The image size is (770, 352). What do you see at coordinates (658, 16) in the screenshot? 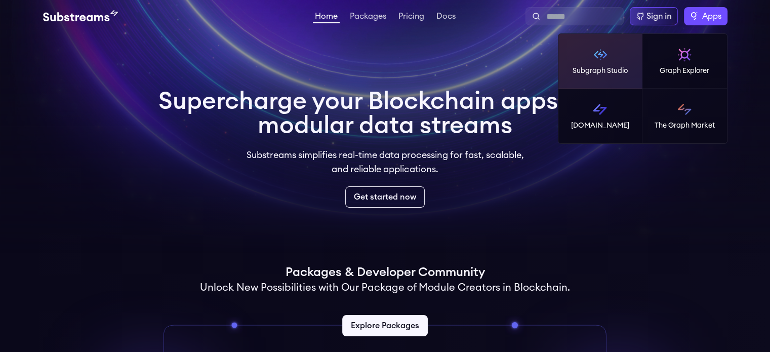
I see `div: Sign in` at bounding box center [658, 16].